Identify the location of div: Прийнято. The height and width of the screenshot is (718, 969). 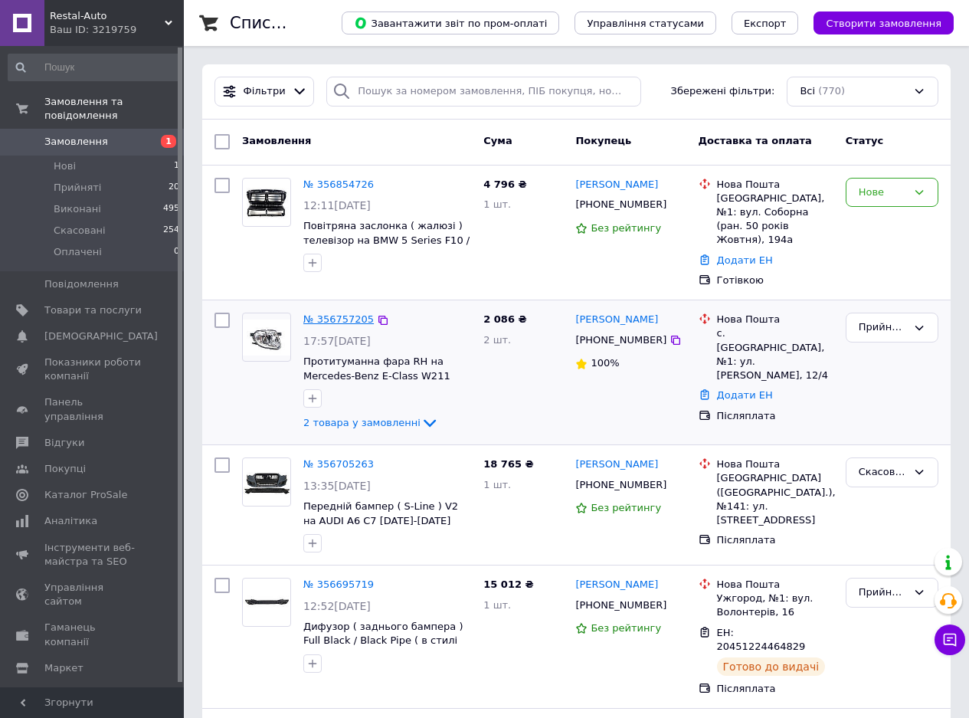
(882, 327).